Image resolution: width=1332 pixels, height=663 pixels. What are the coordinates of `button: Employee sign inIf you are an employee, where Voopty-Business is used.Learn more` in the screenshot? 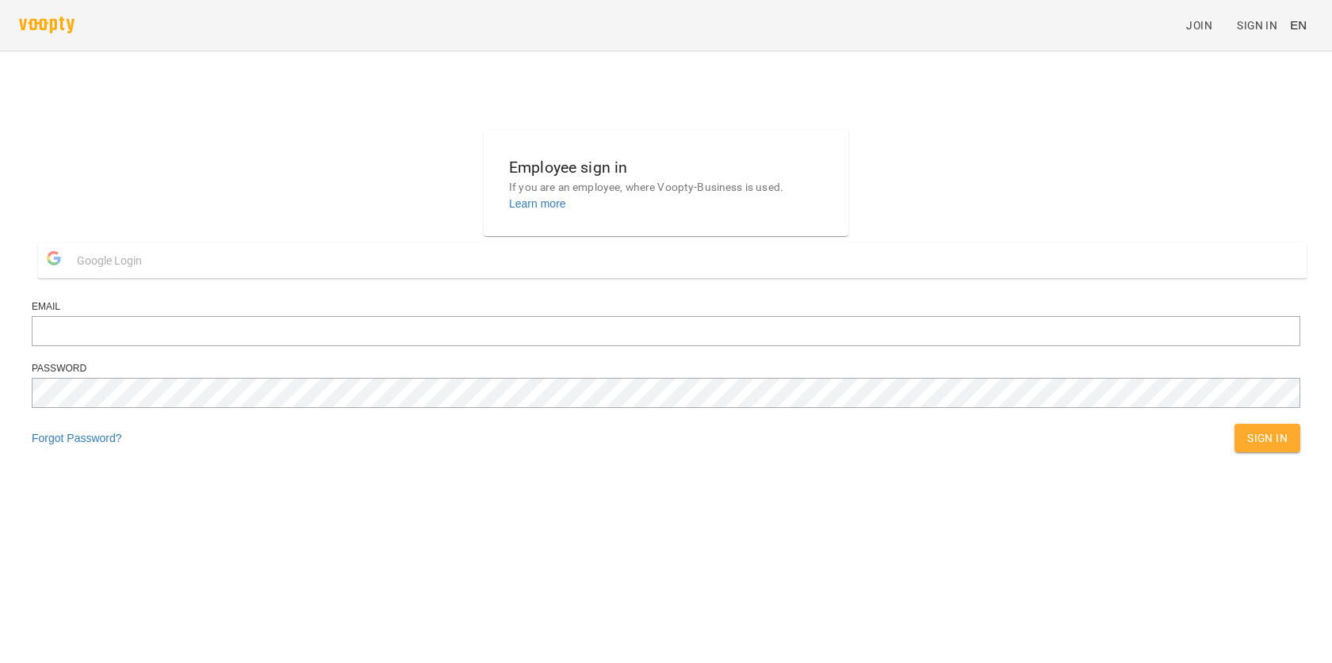 It's located at (666, 183).